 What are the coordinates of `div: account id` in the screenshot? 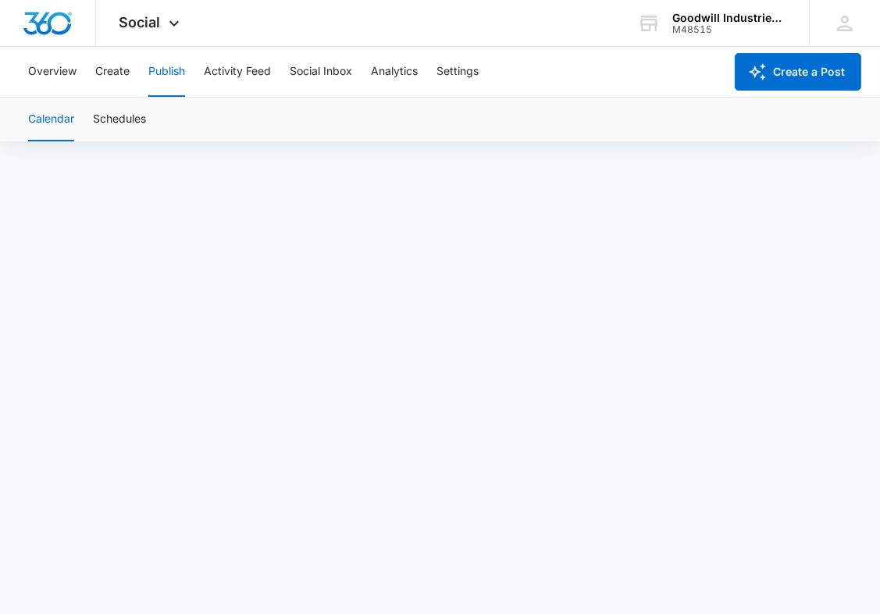 It's located at (730, 30).